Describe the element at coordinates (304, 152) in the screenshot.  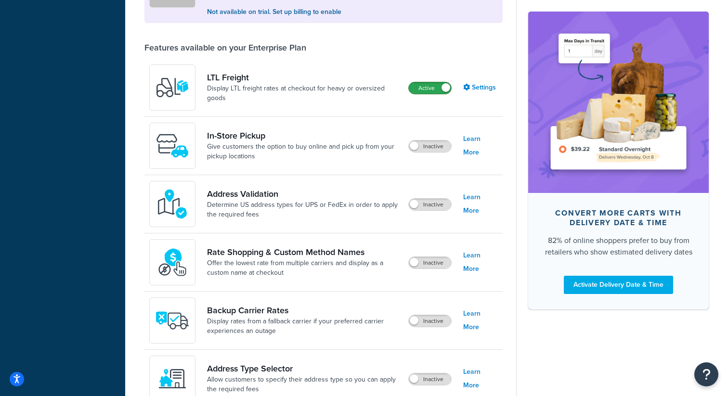
I see `a: Give customers the option to buy online and pick up from your pickup locations` at that location.